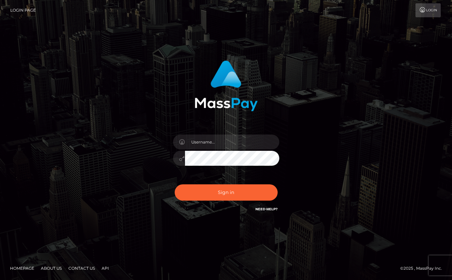  What do you see at coordinates (232, 142) in the screenshot?
I see `input: Username...` at bounding box center [232, 142].